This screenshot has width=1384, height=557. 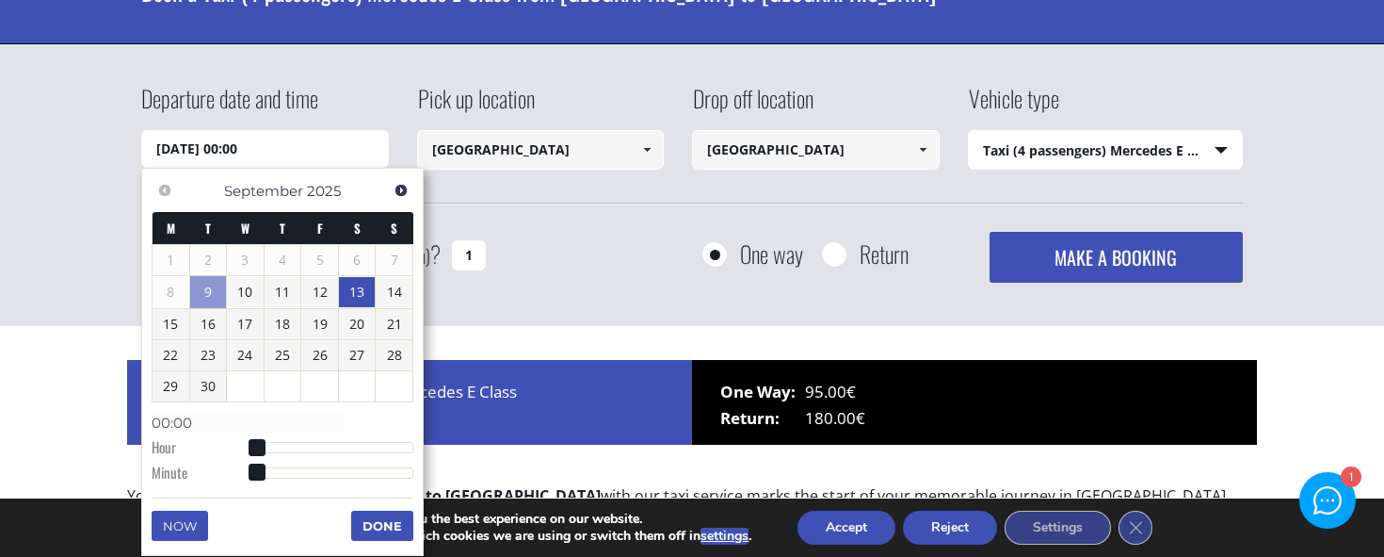 What do you see at coordinates (283, 324) in the screenshot?
I see `a: 18` at bounding box center [283, 324].